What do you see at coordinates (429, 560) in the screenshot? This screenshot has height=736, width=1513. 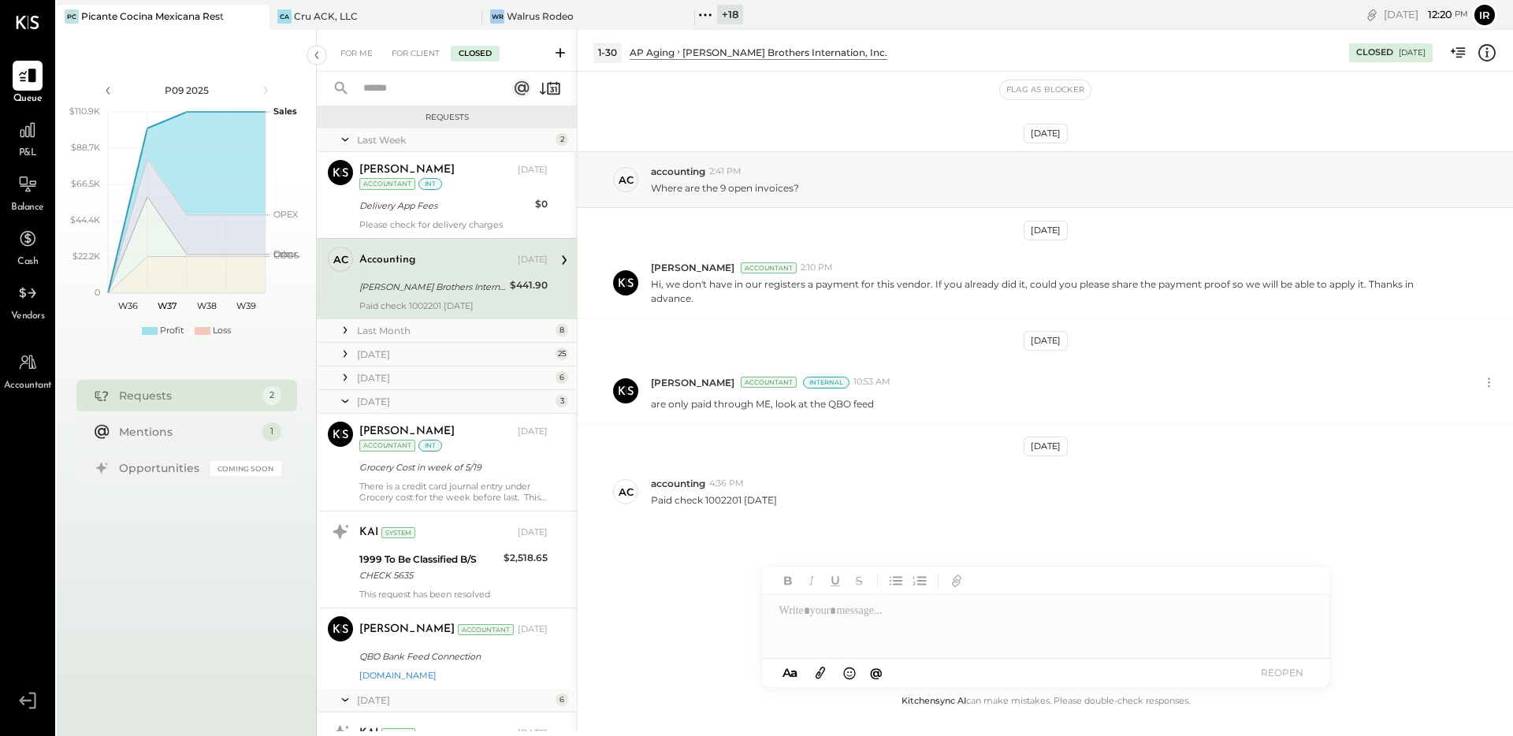 I see `div: 1999 To Be Classified B/S` at bounding box center [429, 560].